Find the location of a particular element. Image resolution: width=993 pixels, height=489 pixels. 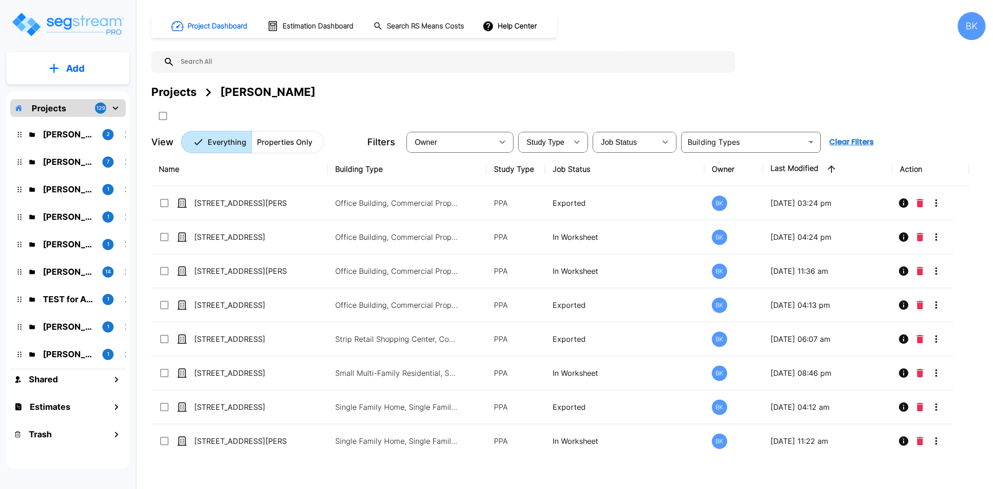

th: Name is located at coordinates (239, 169).